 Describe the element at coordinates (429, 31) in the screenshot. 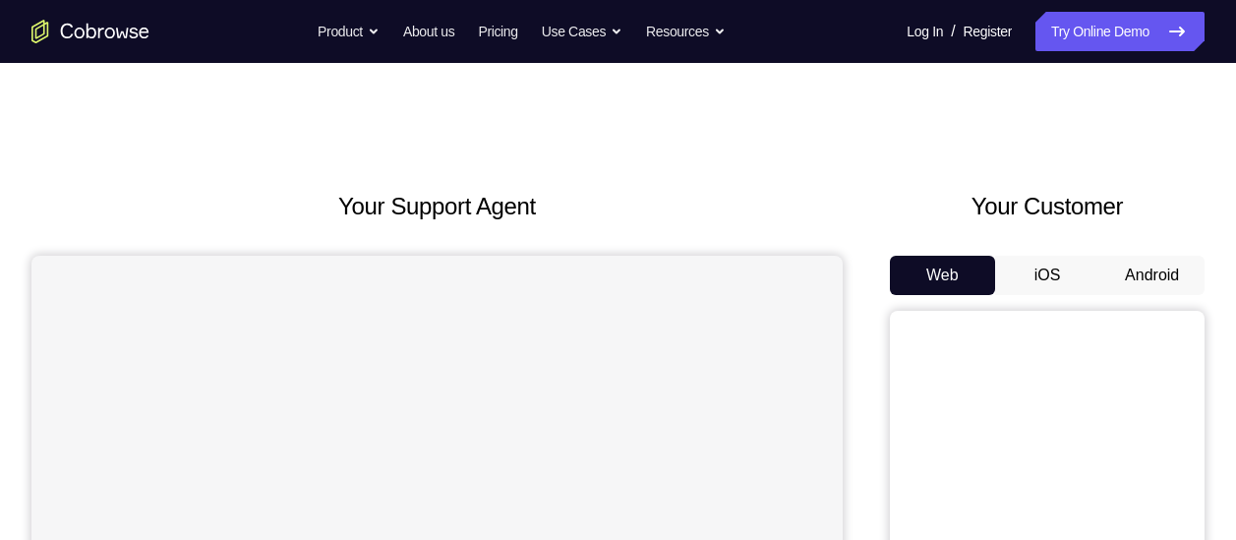

I see `a: About us` at that location.